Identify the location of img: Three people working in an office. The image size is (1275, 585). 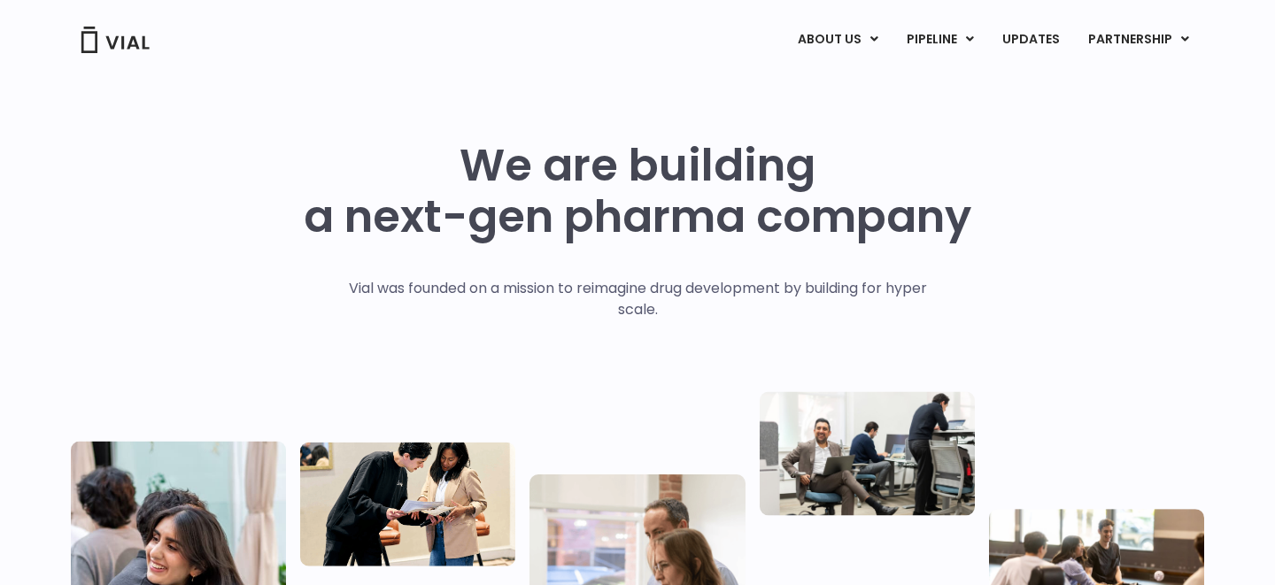
(866, 453).